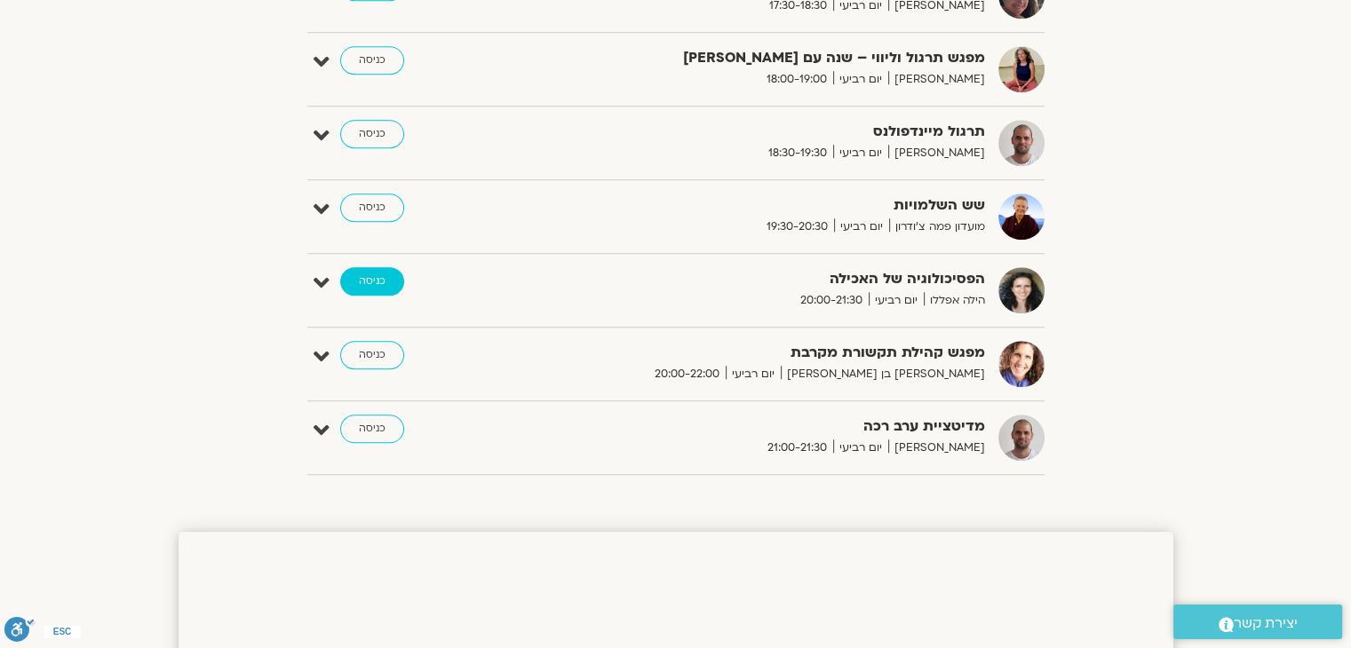 This screenshot has height=648, width=1351. Describe the element at coordinates (797, 79) in the screenshot. I see `span: 18:00-19:00` at that location.